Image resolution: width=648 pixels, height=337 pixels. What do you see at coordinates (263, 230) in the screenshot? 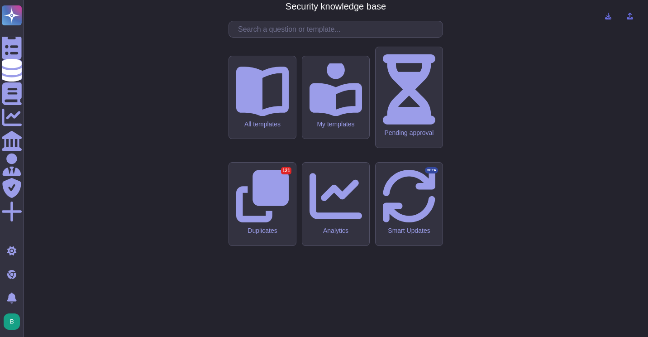
I see `div: Duplicates` at bounding box center [263, 230].